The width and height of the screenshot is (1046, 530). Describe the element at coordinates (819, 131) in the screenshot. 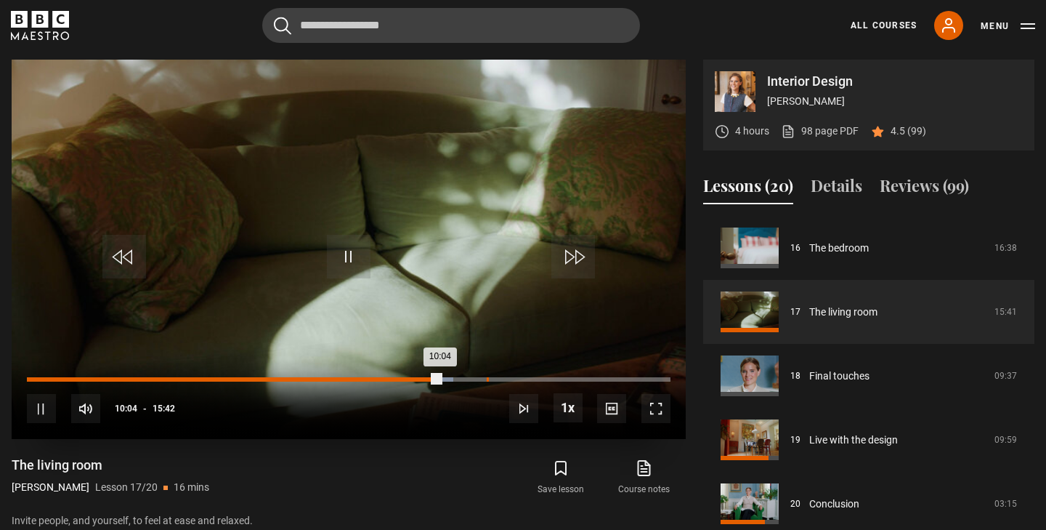

I see `a: 98 page PDF` at that location.